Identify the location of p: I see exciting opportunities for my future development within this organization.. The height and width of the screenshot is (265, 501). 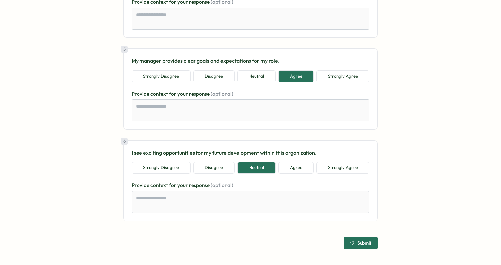
(251, 153).